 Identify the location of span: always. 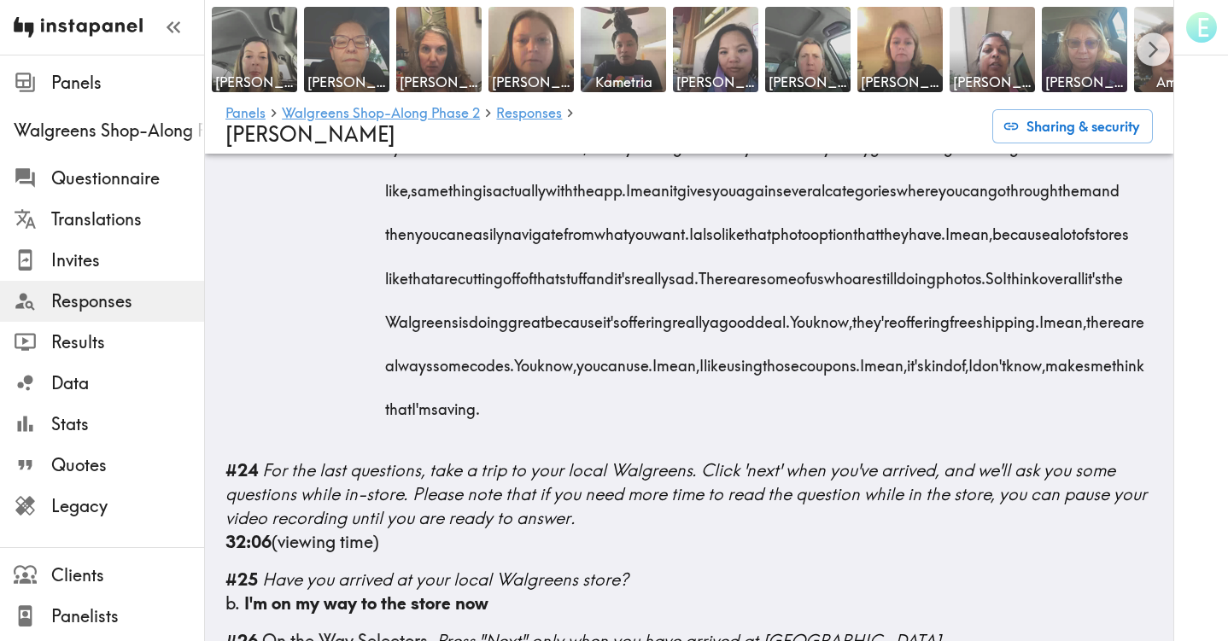
(409, 359).